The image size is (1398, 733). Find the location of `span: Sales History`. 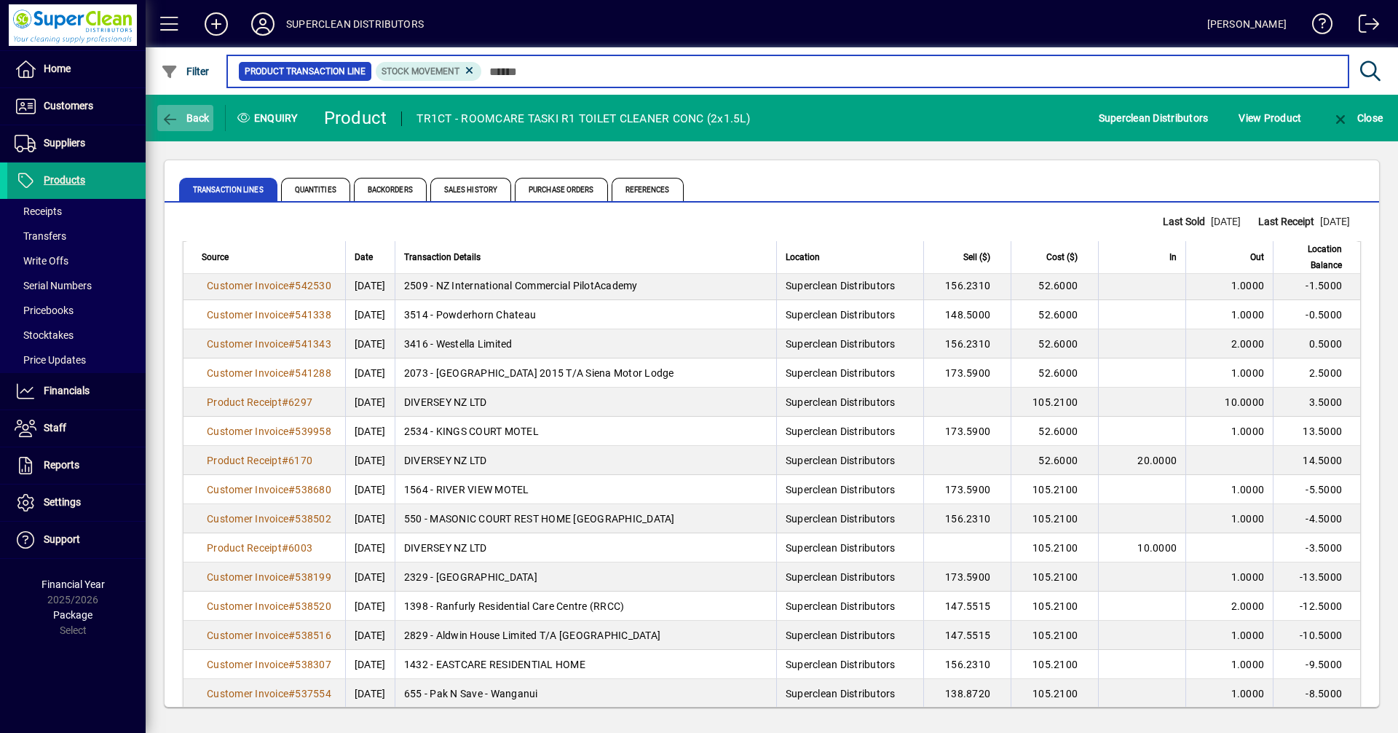

span: Sales History is located at coordinates (470, 189).